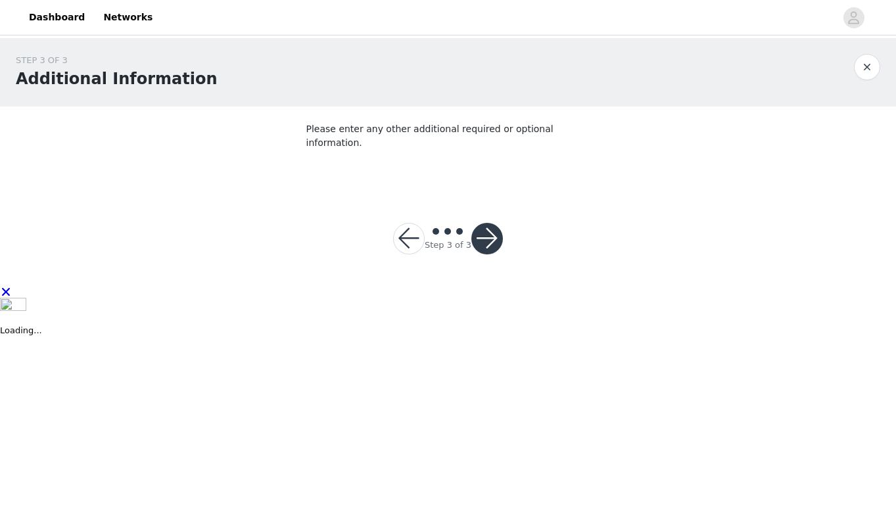  Describe the element at coordinates (116, 60) in the screenshot. I see `div: STEP 3 OF 3` at that location.